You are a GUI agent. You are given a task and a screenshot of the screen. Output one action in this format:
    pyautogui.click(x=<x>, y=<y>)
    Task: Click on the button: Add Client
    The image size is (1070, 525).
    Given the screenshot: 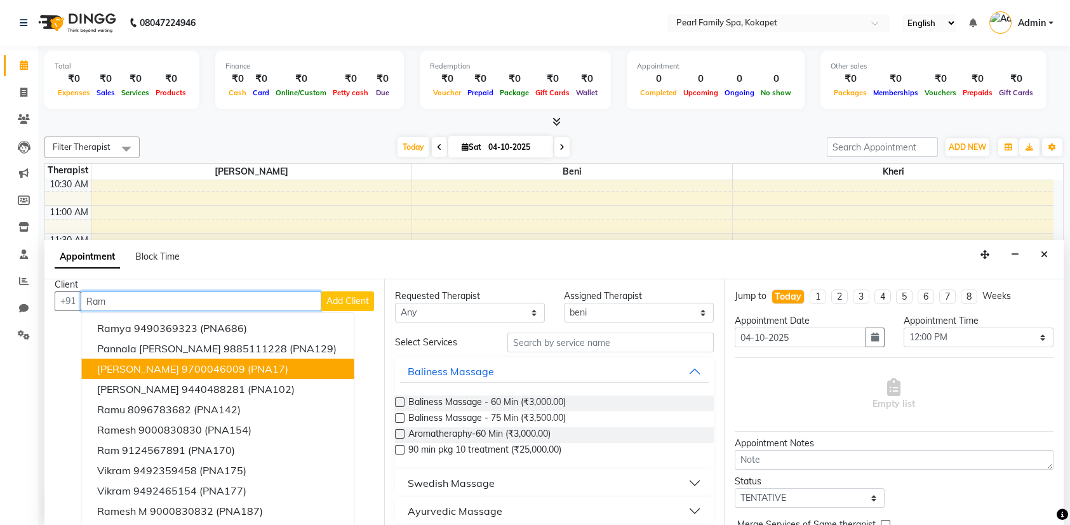 What is the action you would take?
    pyautogui.click(x=347, y=301)
    